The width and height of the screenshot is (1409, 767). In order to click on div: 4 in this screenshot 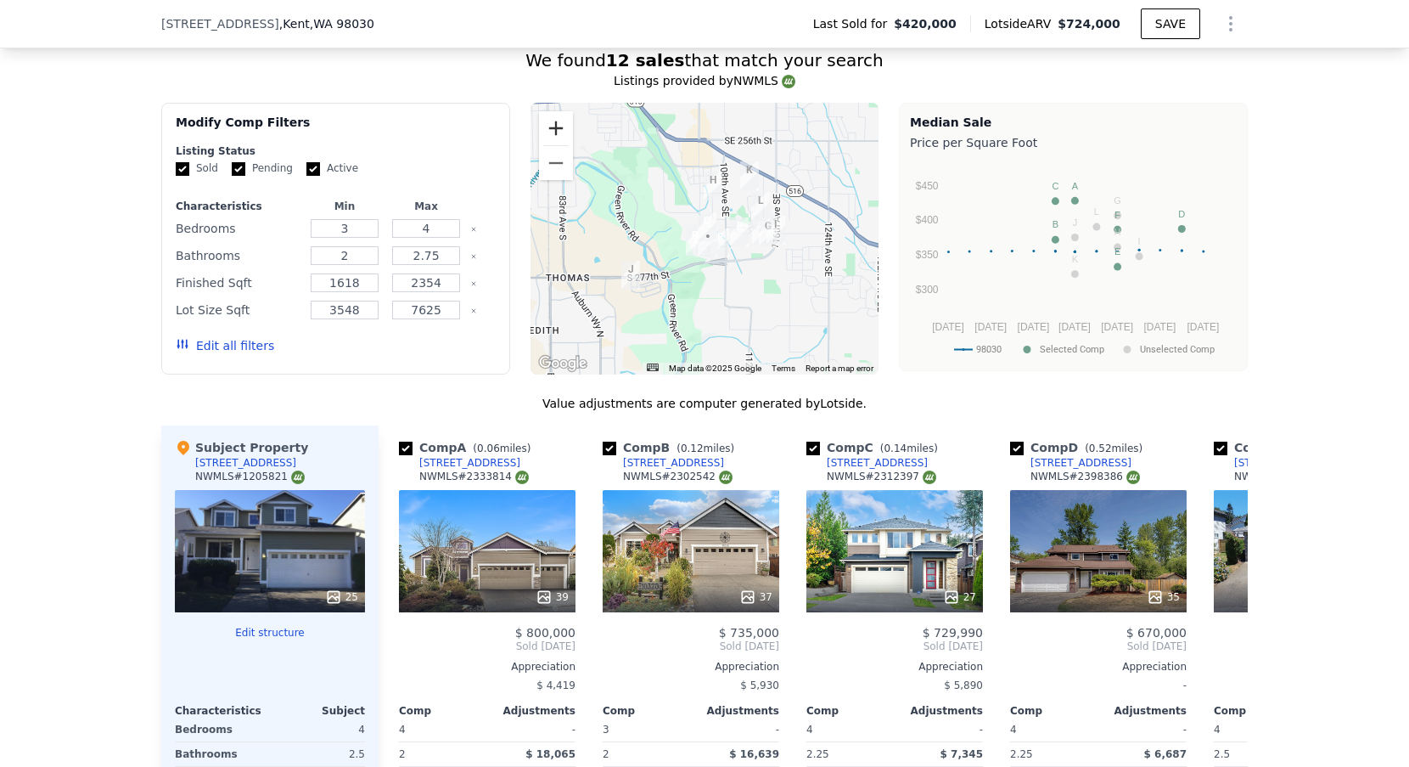, I will do `click(319, 729)`.